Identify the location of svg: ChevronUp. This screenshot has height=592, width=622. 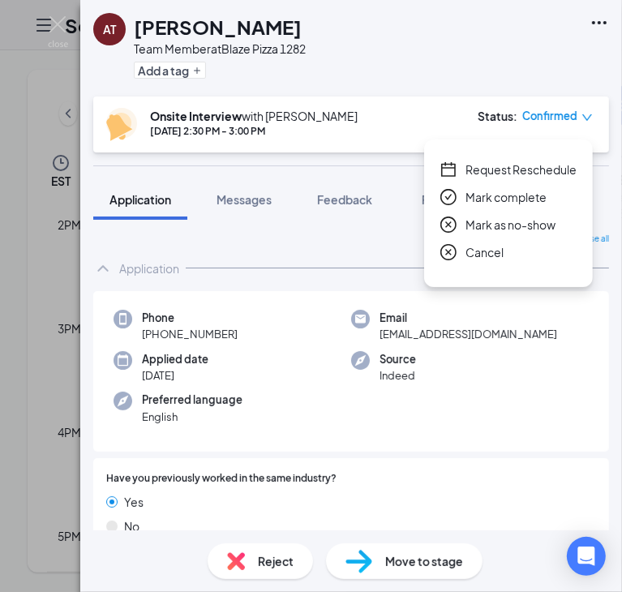
(103, 268).